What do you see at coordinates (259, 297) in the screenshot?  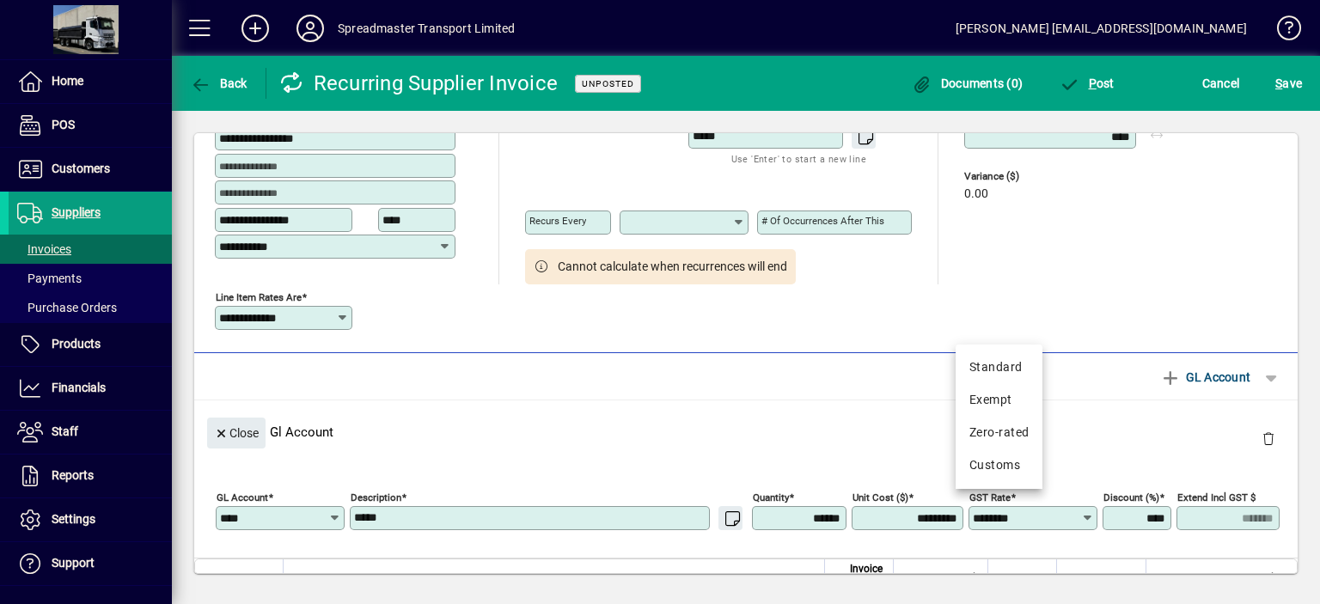 I see `mat-label: Line item rates are` at bounding box center [259, 297].